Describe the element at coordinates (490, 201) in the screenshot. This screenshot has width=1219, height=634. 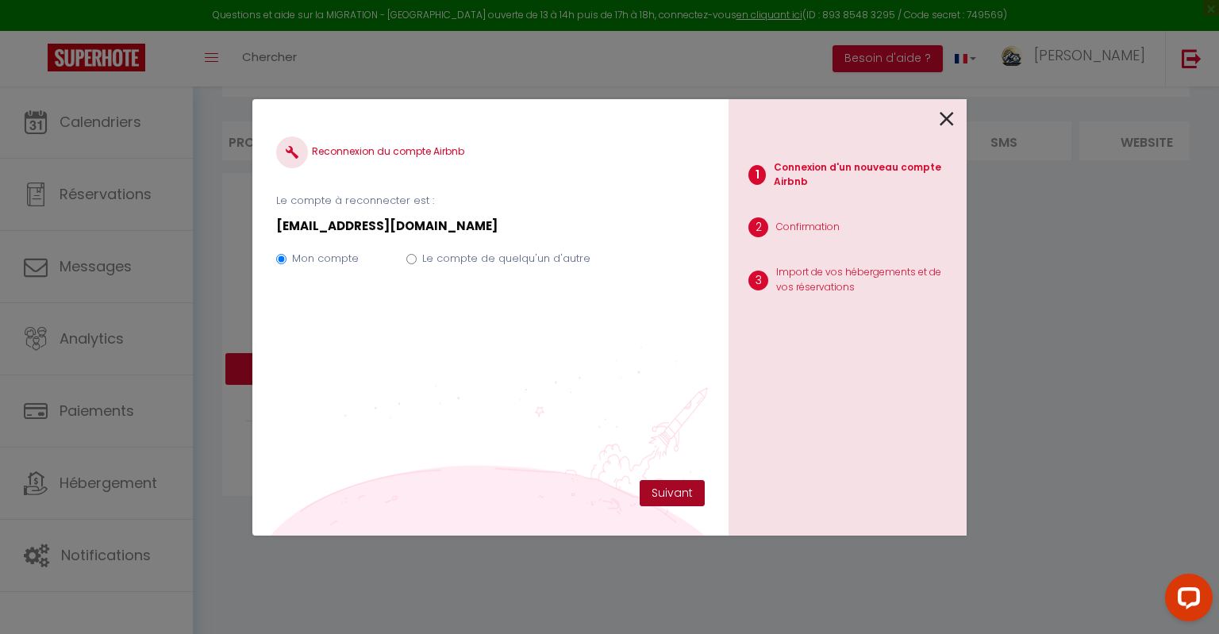
I see `p: Le compte à reconnecter est :` at that location.